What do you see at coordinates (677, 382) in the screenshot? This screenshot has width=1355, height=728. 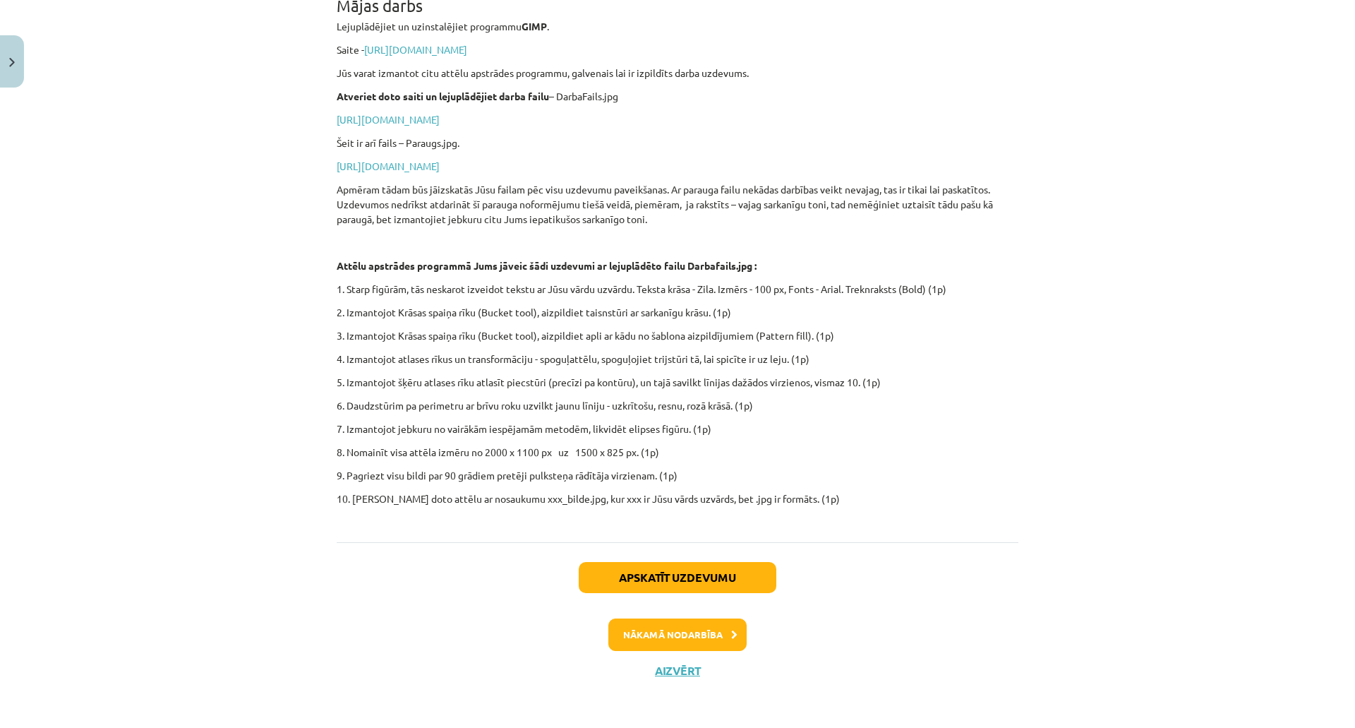 I see `p: 5. Izmantojot šķēru atlases rīku atlasīt piecstūri (precīzi pa kontūru), un tajā savilkt līnijas ...` at bounding box center [677, 382].